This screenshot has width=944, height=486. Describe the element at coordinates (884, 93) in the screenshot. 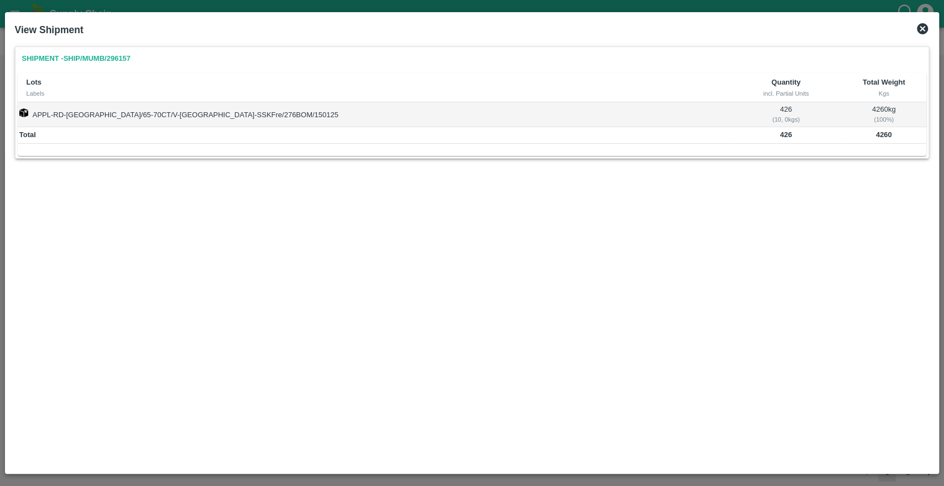

I see `div: Kgs` at that location.